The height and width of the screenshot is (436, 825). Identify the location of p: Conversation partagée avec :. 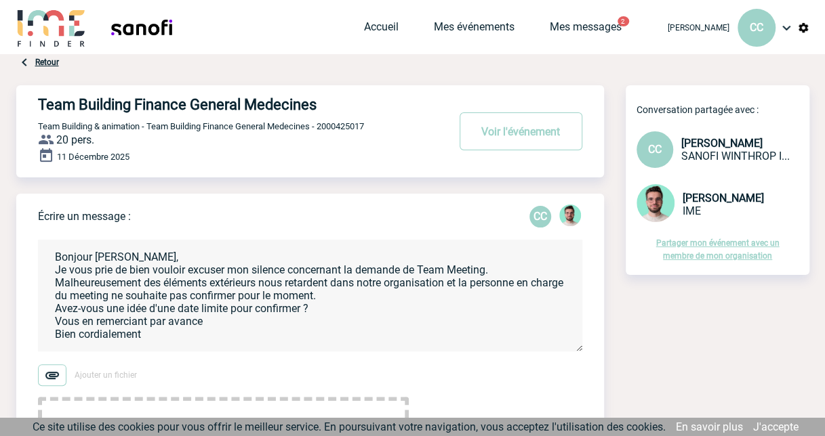
(722, 110).